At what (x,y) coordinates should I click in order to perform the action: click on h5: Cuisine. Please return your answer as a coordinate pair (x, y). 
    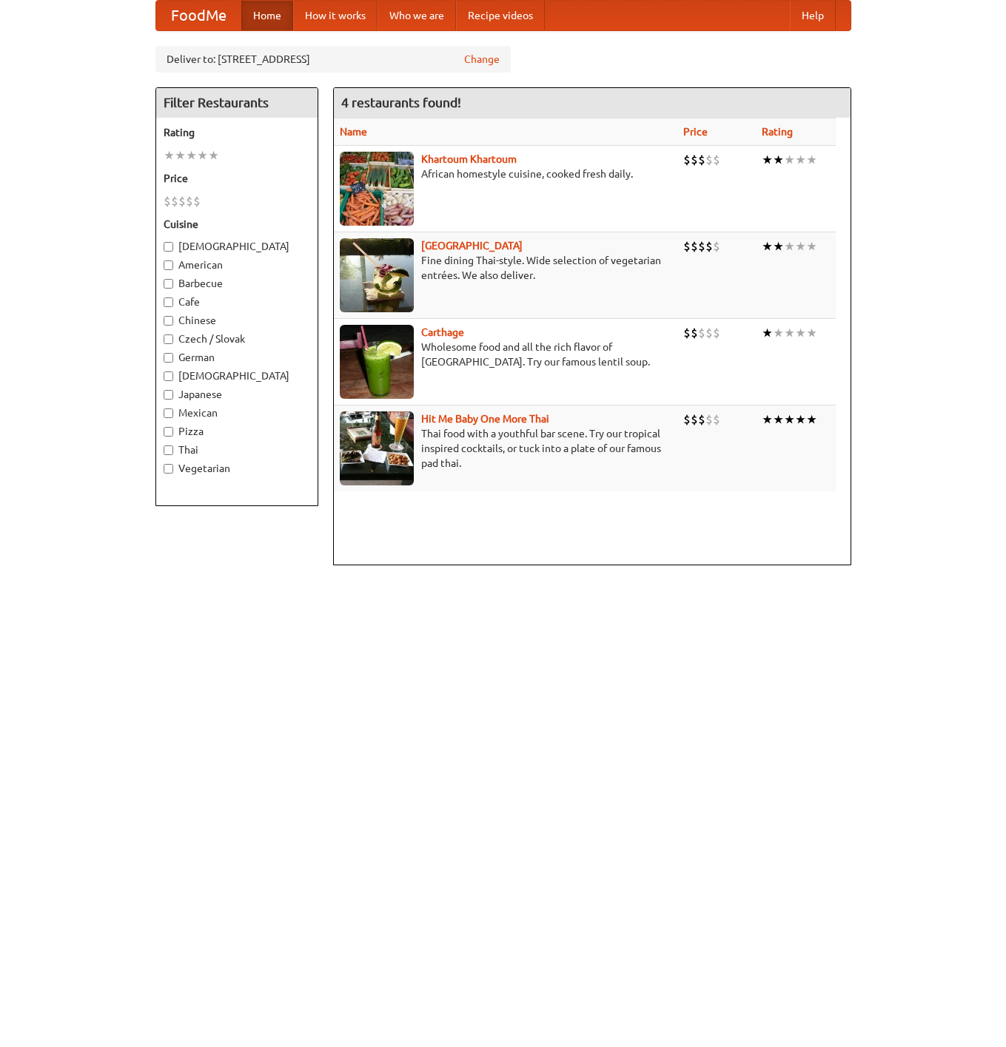
    Looking at the image, I should click on (237, 224).